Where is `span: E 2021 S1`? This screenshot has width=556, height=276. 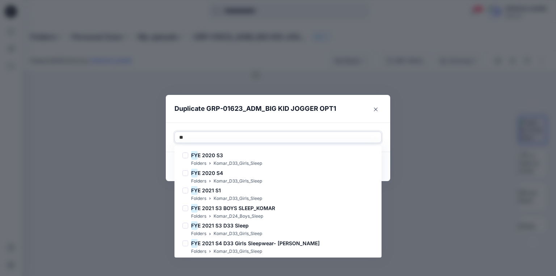
span: E 2021 S1 is located at coordinates (209, 190).